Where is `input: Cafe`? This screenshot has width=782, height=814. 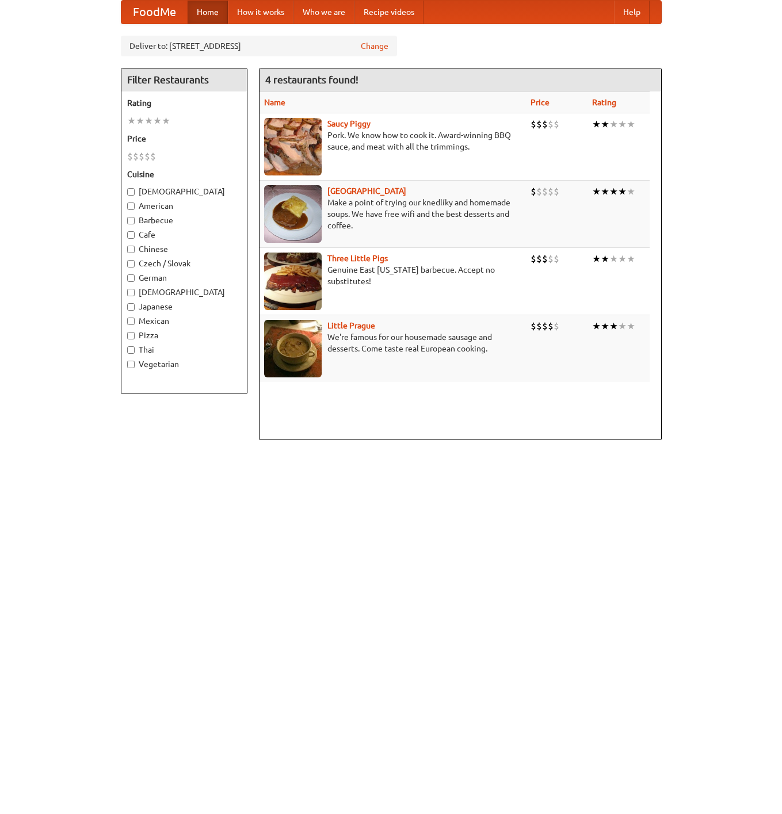
input: Cafe is located at coordinates (131, 235).